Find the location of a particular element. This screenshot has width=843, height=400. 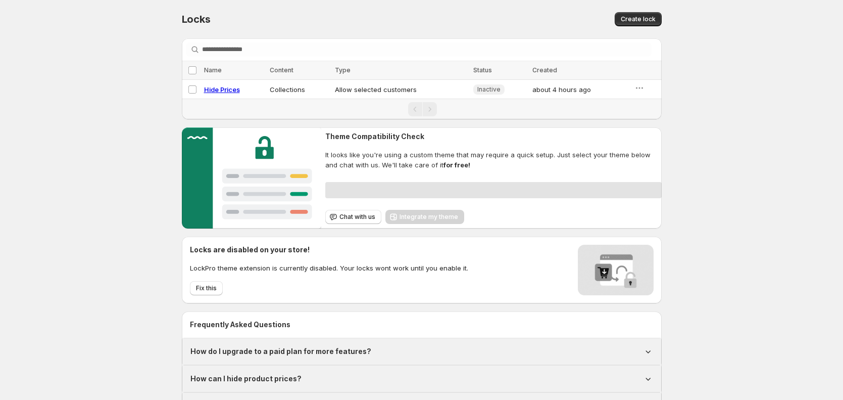

span: Name is located at coordinates (213, 70).